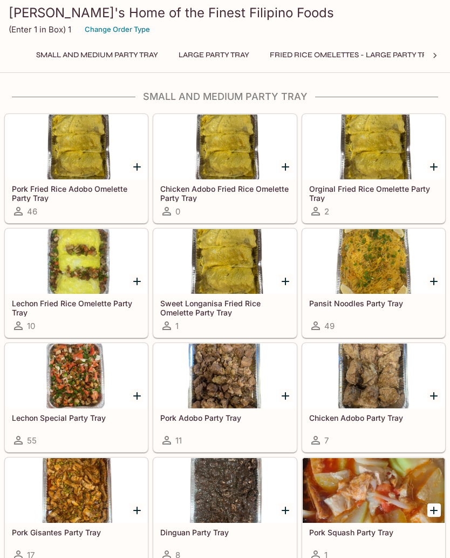 This screenshot has height=558, width=450. I want to click on div: Pork Gisantes Party Tray, so click(76, 490).